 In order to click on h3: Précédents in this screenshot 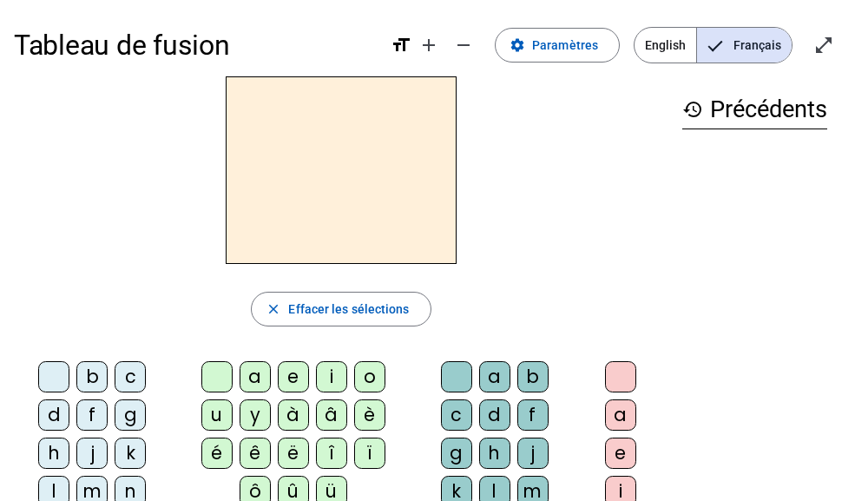, I will do `click(754, 109)`.